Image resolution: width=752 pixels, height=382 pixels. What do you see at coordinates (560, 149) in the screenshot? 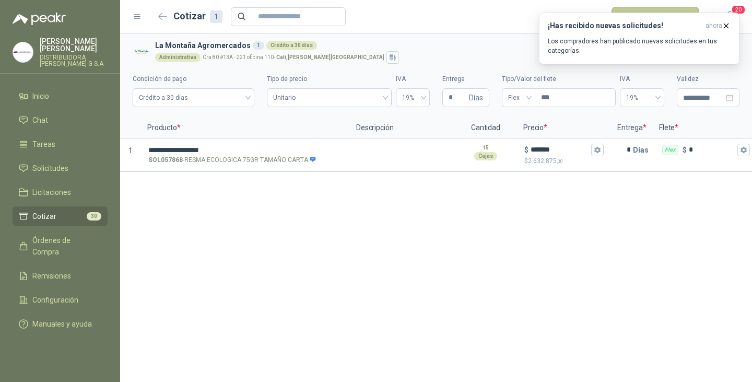
I see `input: $$2.632.875,00` at bounding box center [560, 149].